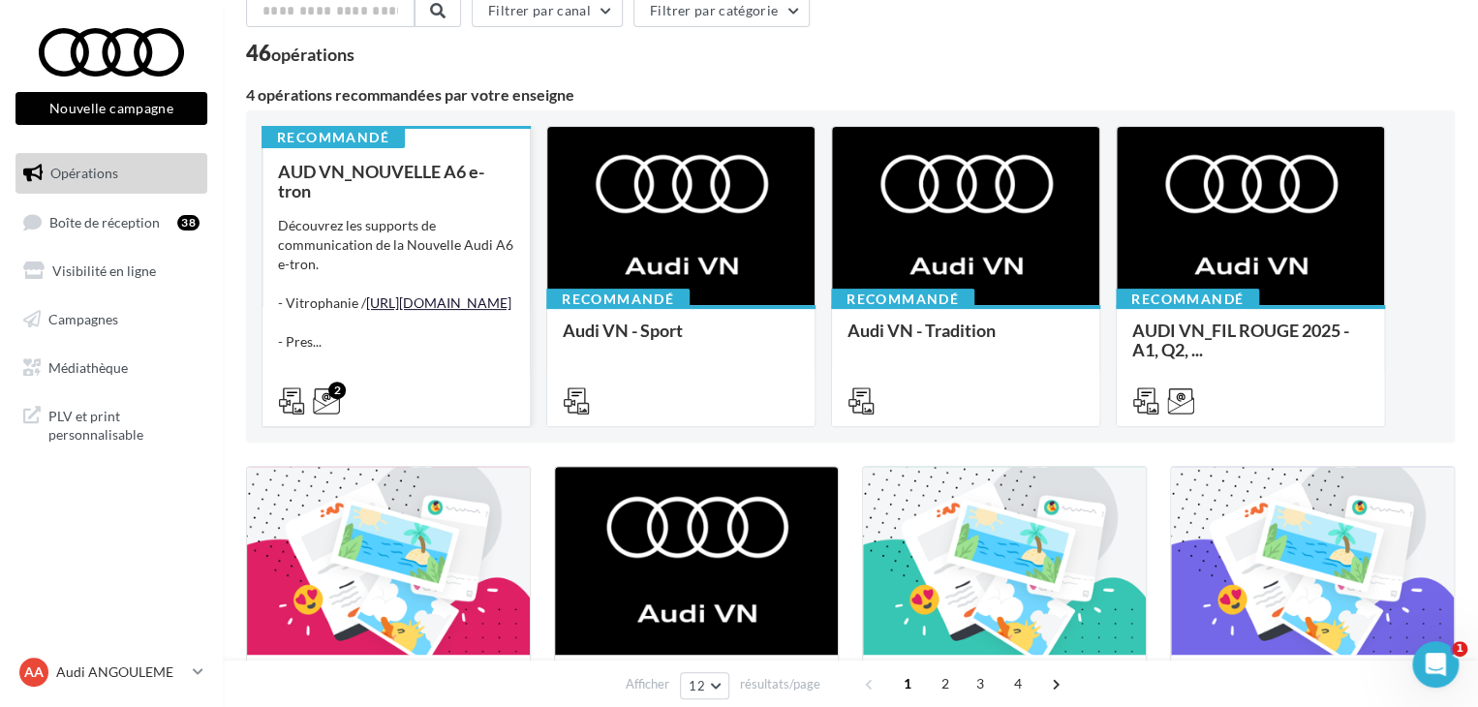  What do you see at coordinates (337, 390) in the screenshot?
I see `div: 2` at bounding box center [337, 390].